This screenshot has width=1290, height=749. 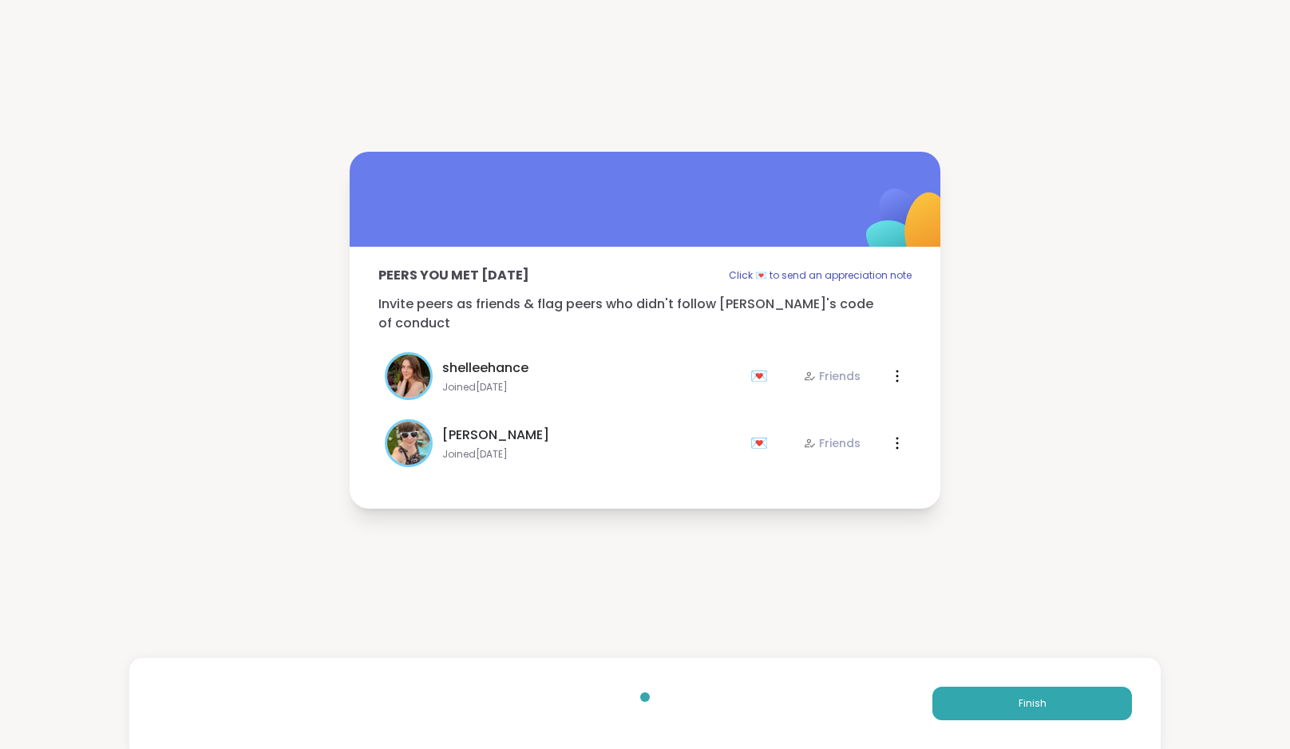 I want to click on button: Finish, so click(x=1032, y=703).